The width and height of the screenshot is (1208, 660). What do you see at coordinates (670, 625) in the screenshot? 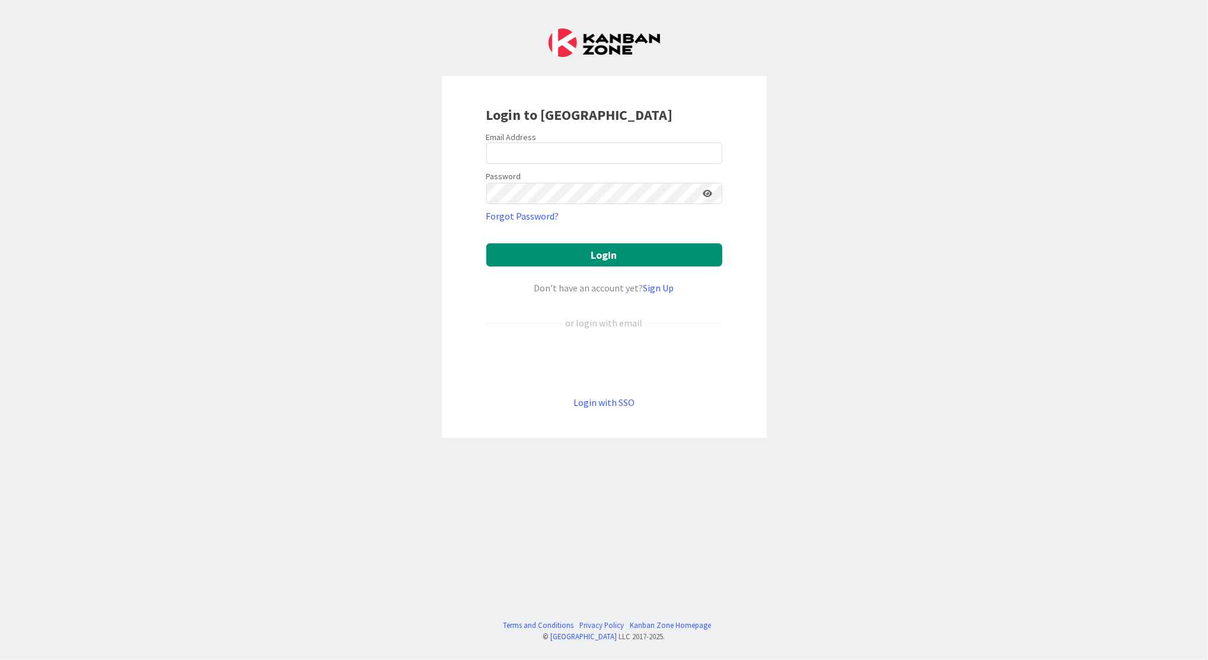
I see `a: Kanban Zone Homepage` at bounding box center [670, 625].